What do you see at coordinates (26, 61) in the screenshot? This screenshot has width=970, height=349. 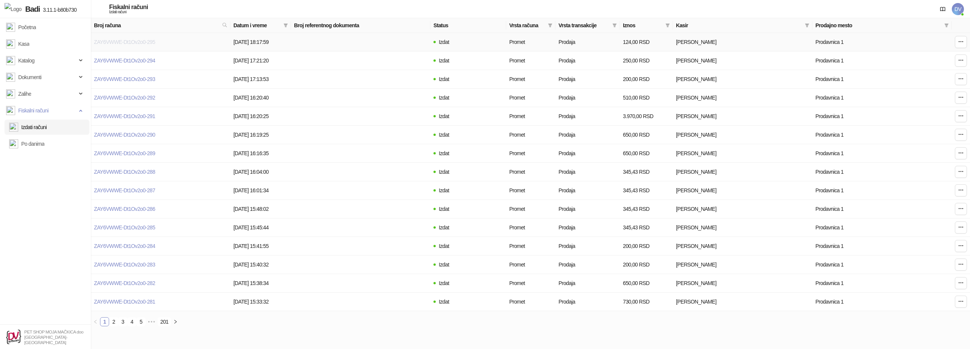 I see `span: Katalog` at bounding box center [26, 61].